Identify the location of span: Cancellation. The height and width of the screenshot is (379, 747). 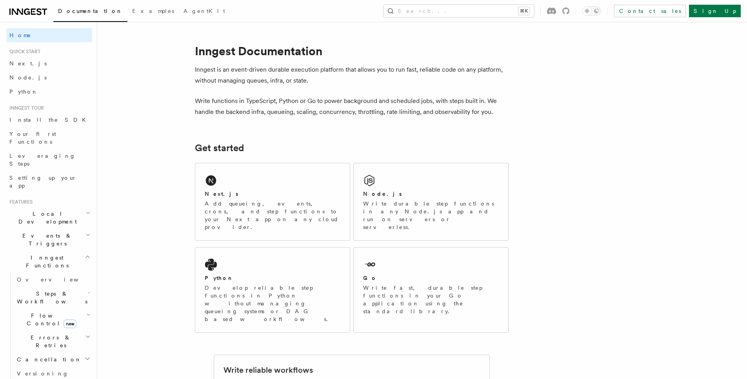
(47, 360).